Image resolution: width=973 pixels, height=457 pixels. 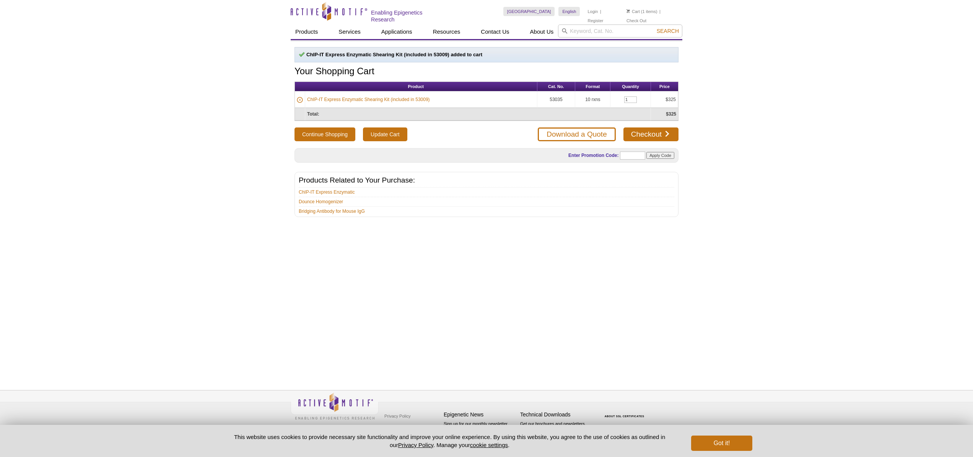 I want to click on a: Contact Us, so click(x=495, y=32).